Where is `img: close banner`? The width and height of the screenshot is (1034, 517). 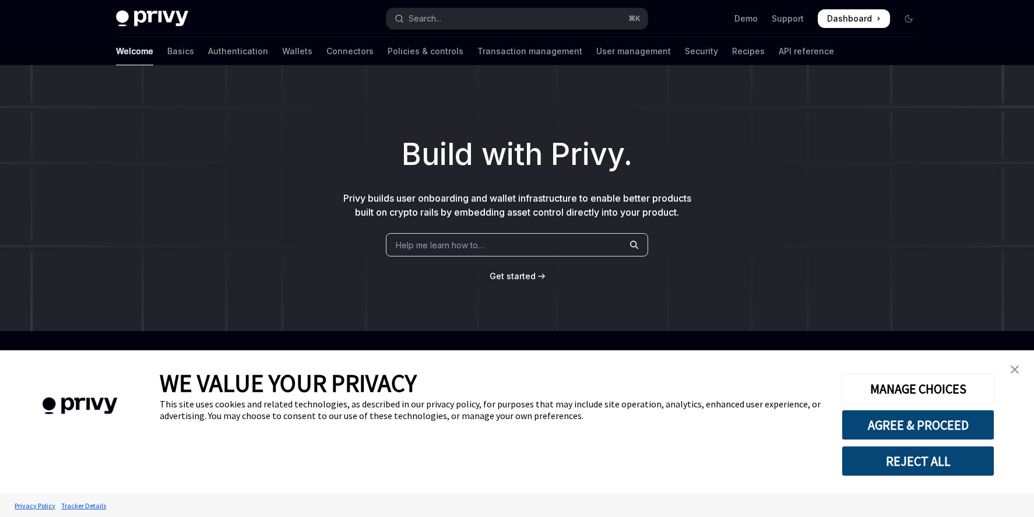 img: close banner is located at coordinates (1014, 369).